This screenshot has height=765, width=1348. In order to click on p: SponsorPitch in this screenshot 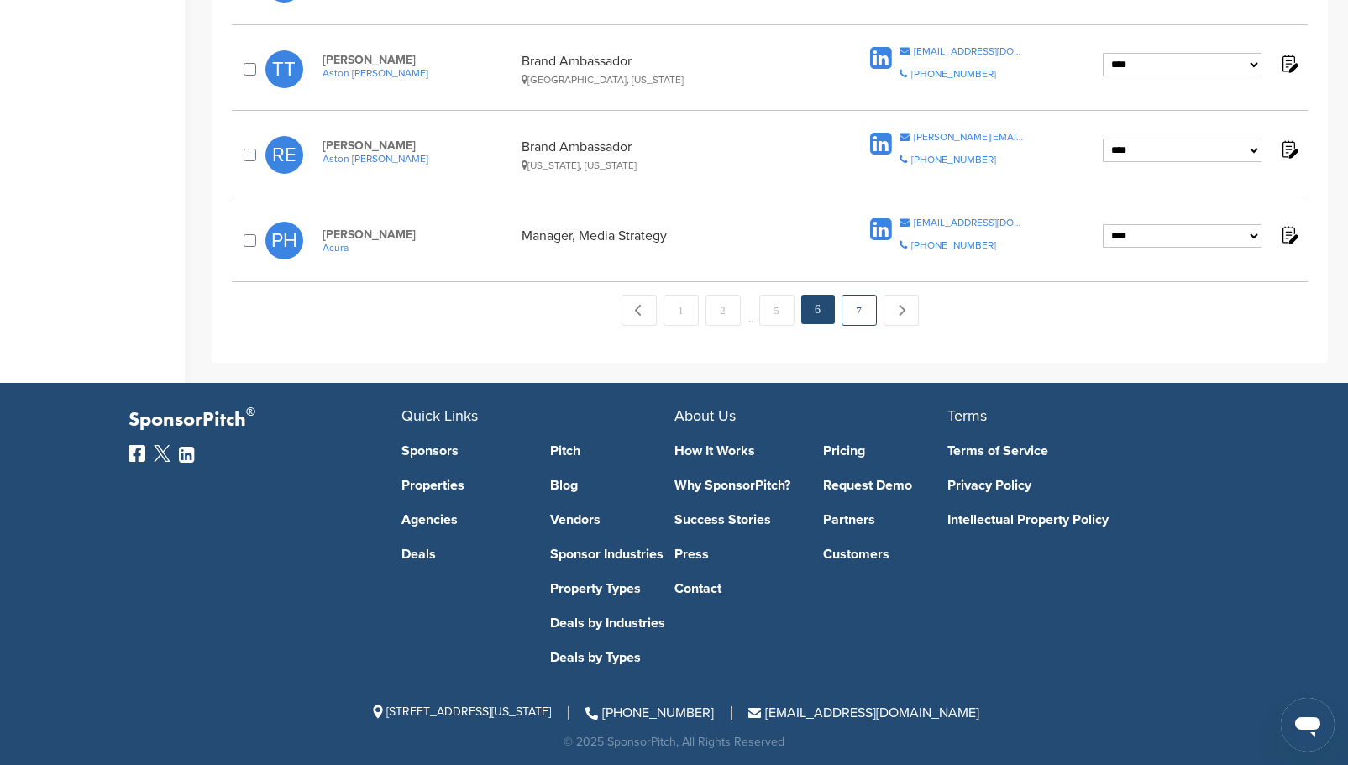, I will do `click(265, 420)`.